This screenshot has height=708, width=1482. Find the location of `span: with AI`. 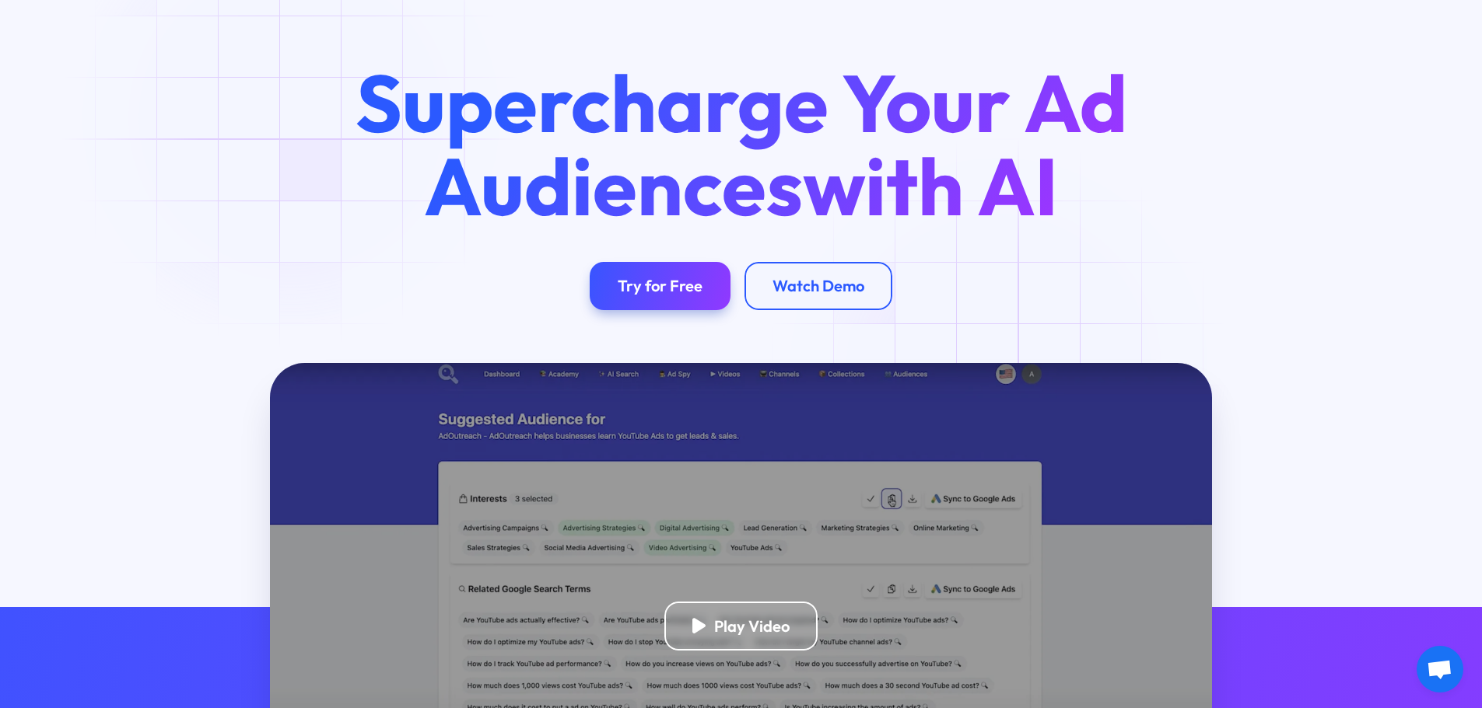

span: with AI is located at coordinates (930, 186).